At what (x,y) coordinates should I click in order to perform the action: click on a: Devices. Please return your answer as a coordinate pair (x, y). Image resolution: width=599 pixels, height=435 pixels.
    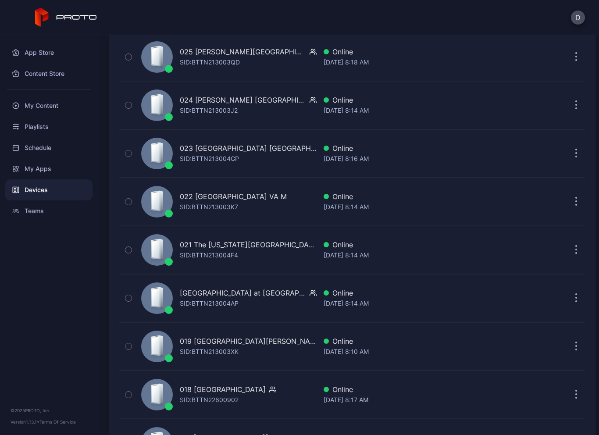
    Looking at the image, I should click on (49, 190).